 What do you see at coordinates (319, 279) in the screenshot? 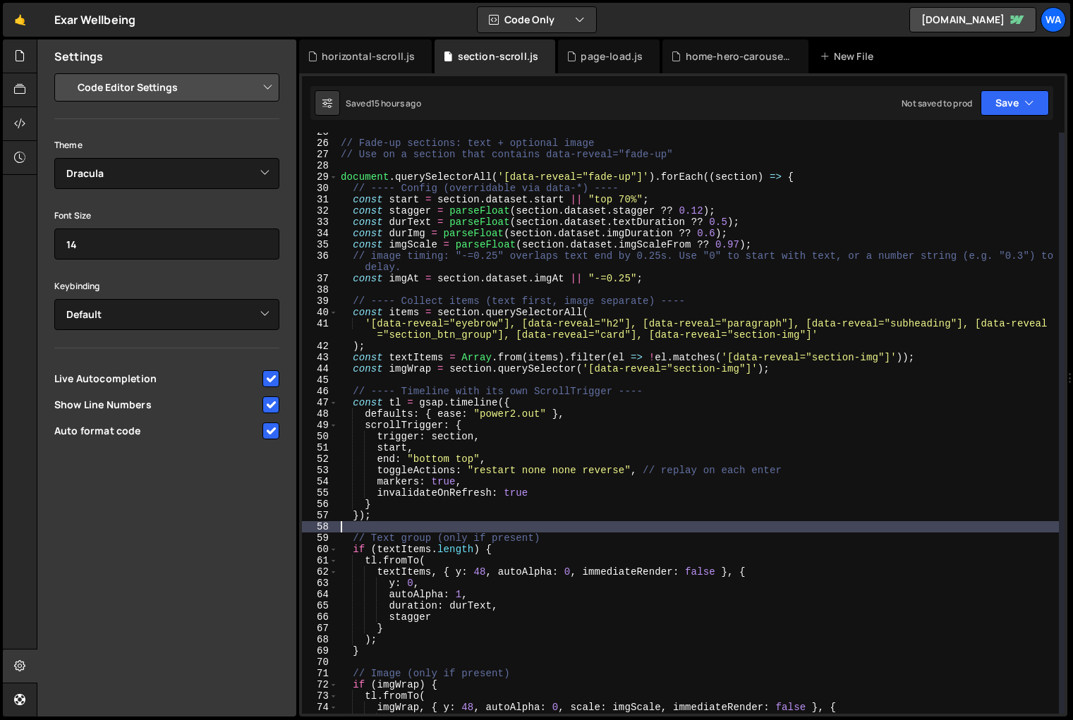
I see `div: 37` at bounding box center [319, 279].